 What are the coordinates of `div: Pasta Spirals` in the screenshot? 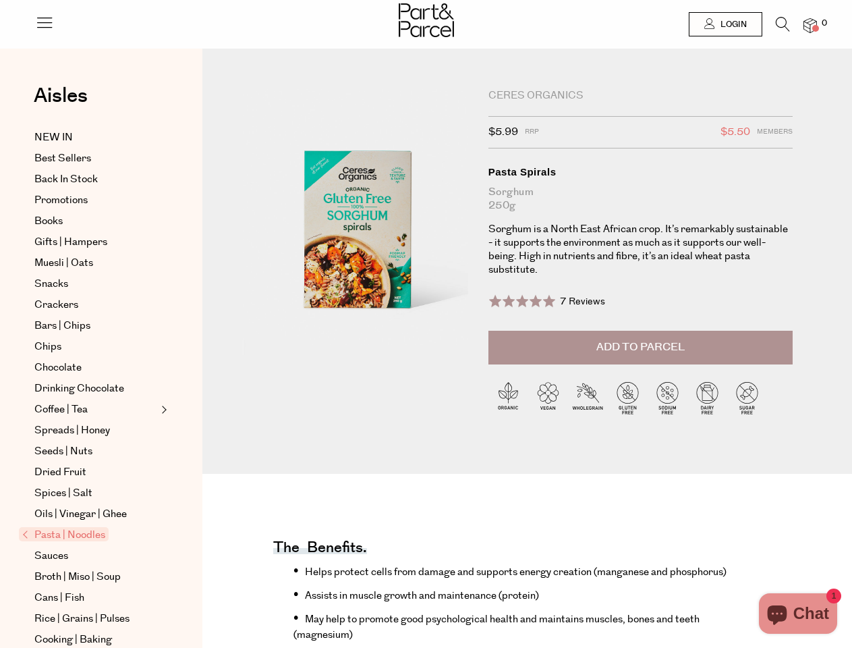 It's located at (641, 172).